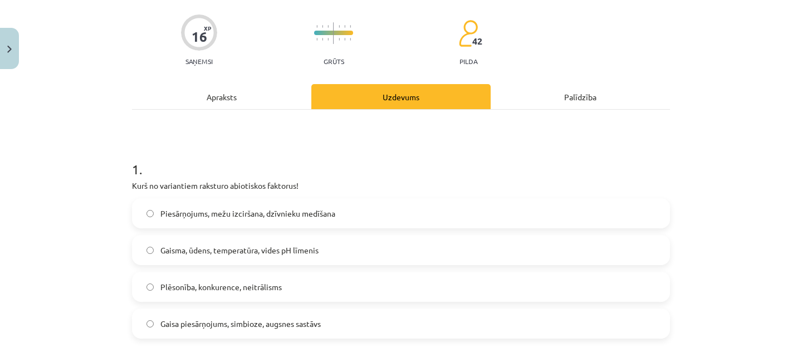  Describe the element at coordinates (581, 96) in the screenshot. I see `div: Palīdzība` at that location.